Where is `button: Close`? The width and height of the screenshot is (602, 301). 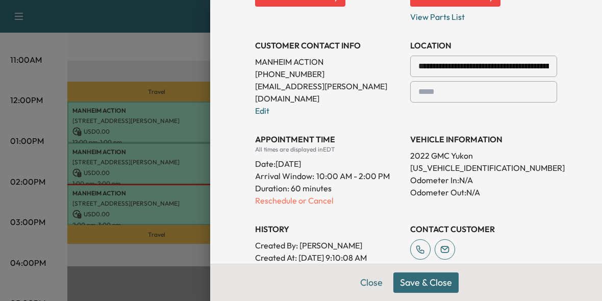
button: Close is located at coordinates (371, 283).